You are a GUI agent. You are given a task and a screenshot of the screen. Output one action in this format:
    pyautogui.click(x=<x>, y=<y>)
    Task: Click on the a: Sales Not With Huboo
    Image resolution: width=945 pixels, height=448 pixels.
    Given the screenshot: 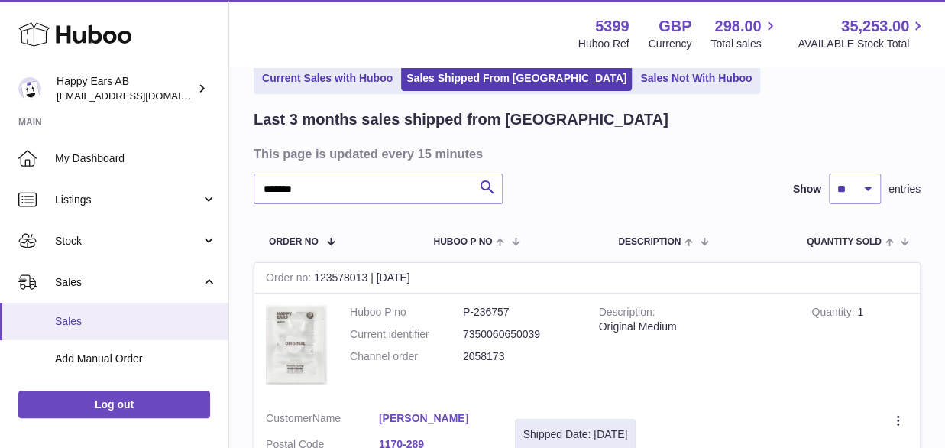 What is the action you would take?
    pyautogui.click(x=696, y=78)
    